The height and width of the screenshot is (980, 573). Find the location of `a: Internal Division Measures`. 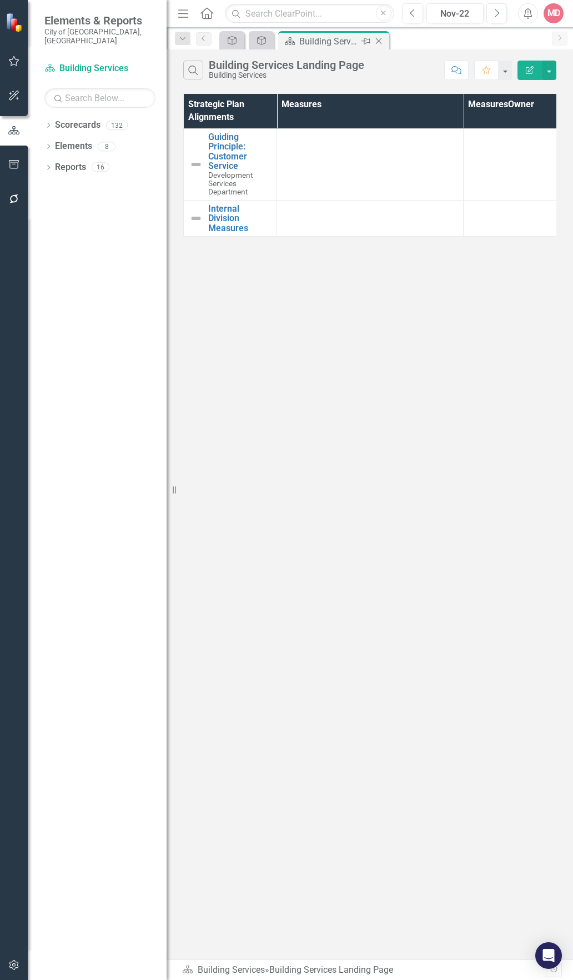

a: Internal Division Measures is located at coordinates (239, 218).